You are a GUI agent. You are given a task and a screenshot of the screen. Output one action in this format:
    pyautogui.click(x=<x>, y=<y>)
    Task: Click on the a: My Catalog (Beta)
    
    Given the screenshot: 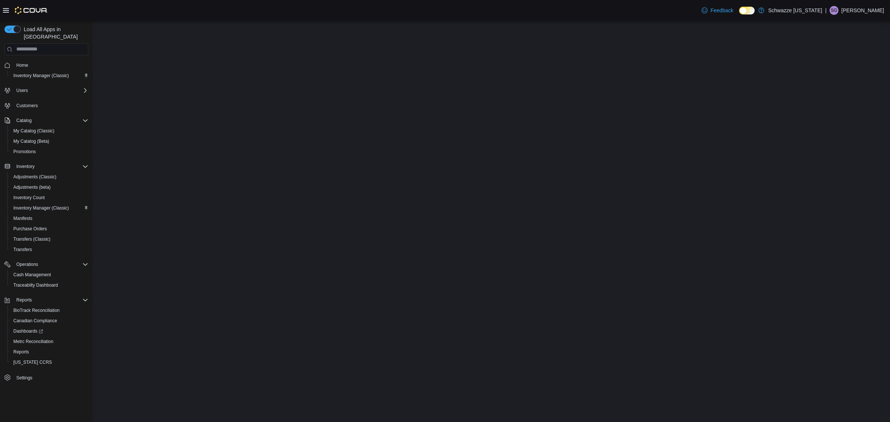 What is the action you would take?
    pyautogui.click(x=31, y=141)
    